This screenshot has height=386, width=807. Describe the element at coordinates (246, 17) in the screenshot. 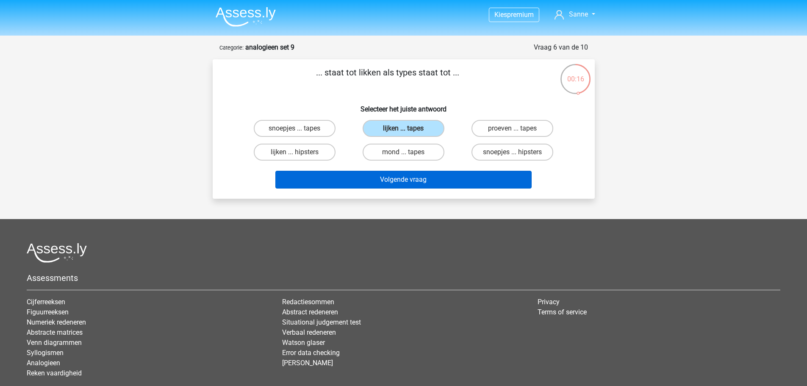

I see `img: Assessly` at that location.